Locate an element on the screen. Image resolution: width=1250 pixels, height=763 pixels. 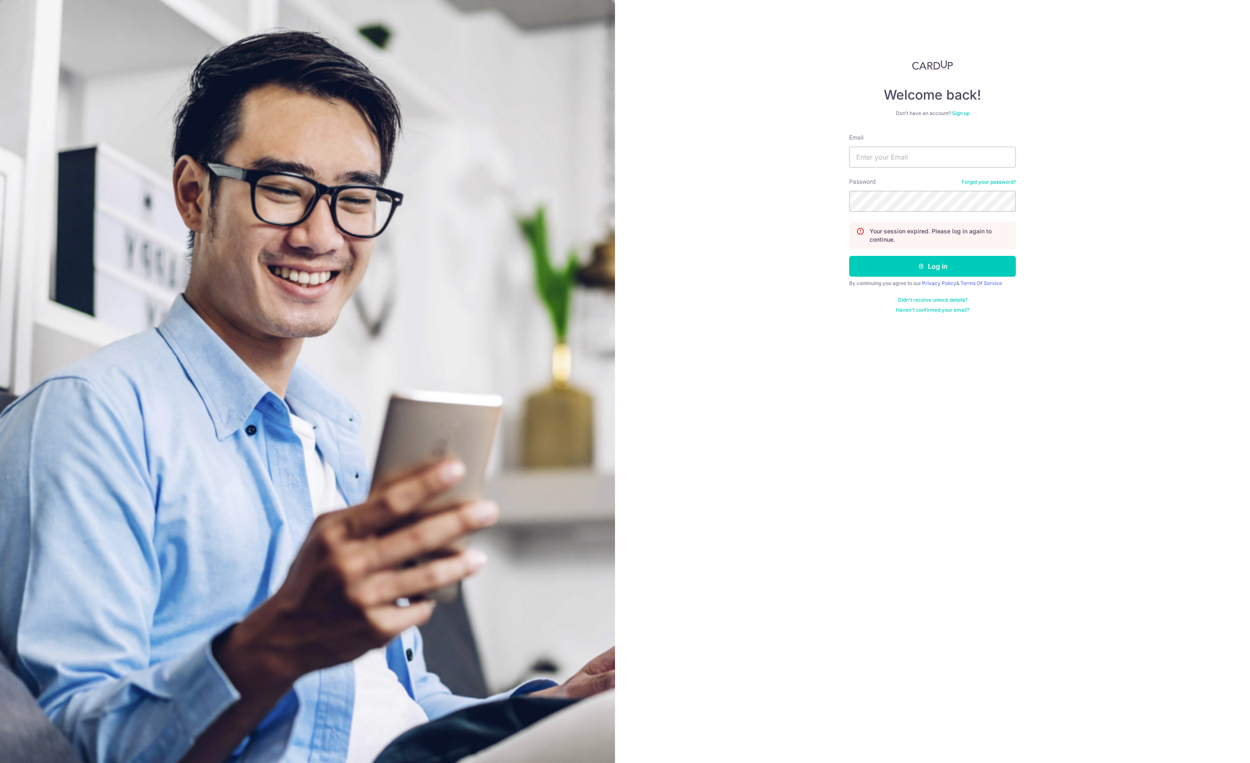
p: Your session expired. Please log in again to continue. is located at coordinates (939, 235).